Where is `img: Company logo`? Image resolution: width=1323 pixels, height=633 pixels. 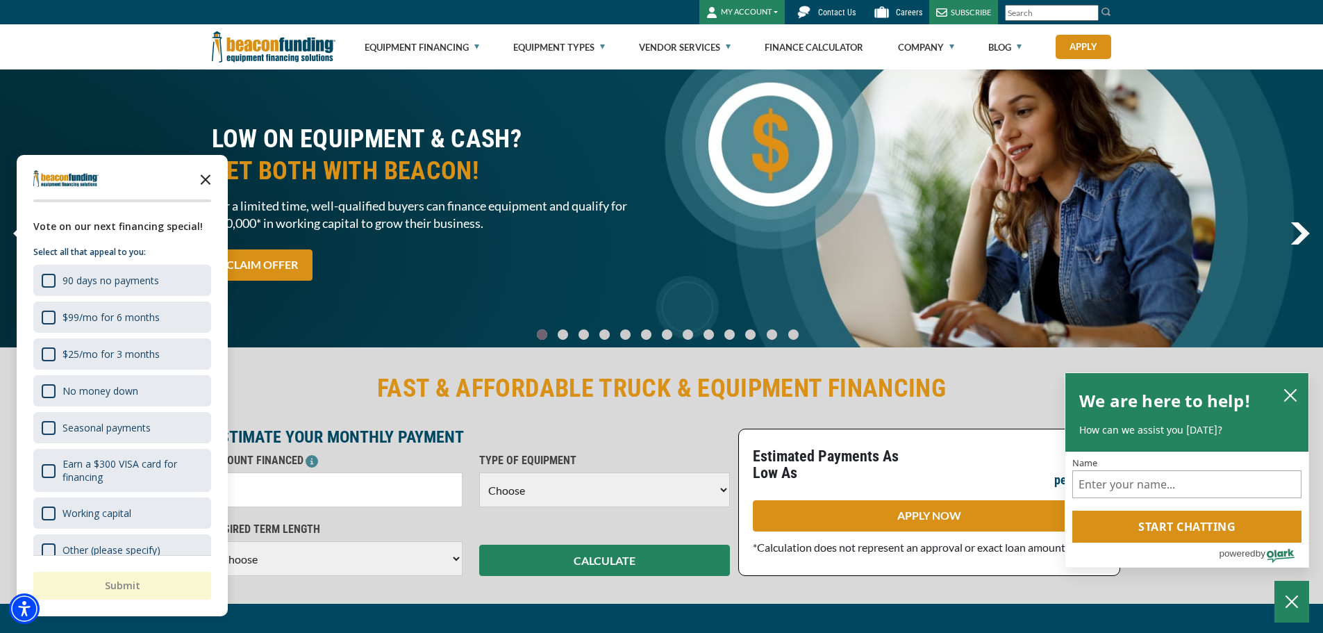
img: Company logo is located at coordinates (66, 178).